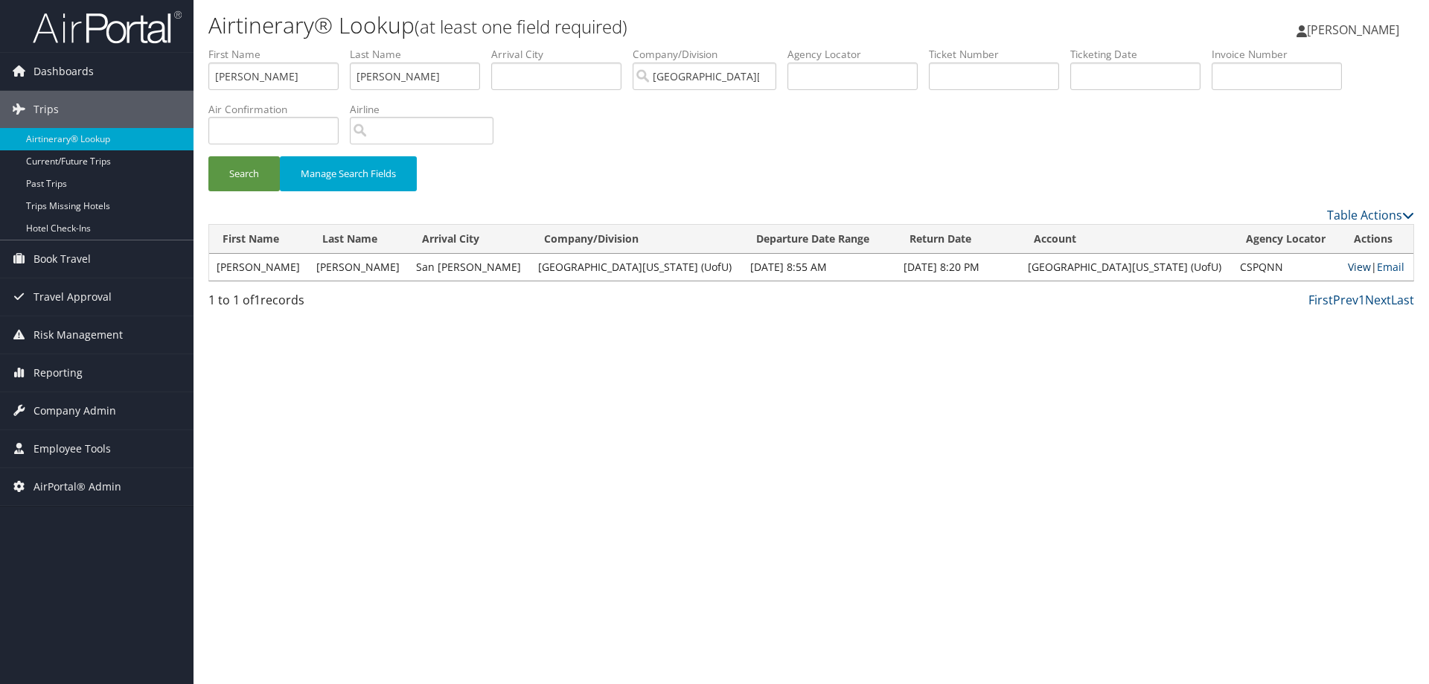 Image resolution: width=1429 pixels, height=684 pixels. What do you see at coordinates (63, 71) in the screenshot?
I see `span: Dashboards` at bounding box center [63, 71].